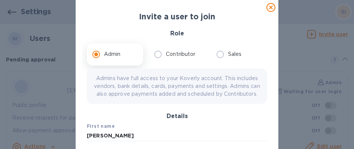 Image resolution: width=354 pixels, height=149 pixels. I want to click on div: role, so click(177, 54).